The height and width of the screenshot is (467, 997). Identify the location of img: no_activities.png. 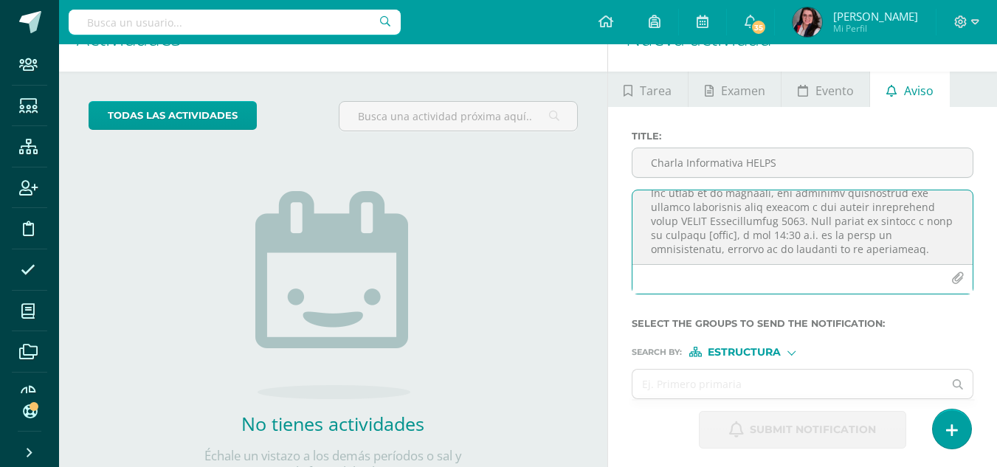
(333, 295).